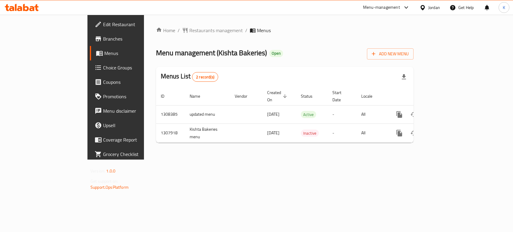  What do you see at coordinates (207, 114) in the screenshot?
I see `td: updated menu` at bounding box center [207, 114].